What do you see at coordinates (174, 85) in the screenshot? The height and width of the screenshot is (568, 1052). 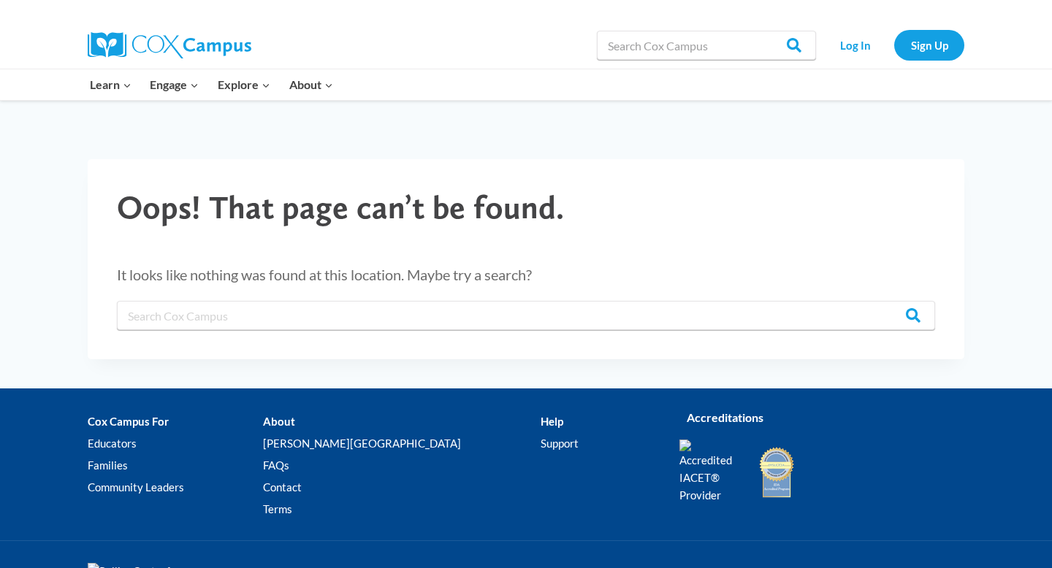 I see `span: Engage` at bounding box center [174, 85].